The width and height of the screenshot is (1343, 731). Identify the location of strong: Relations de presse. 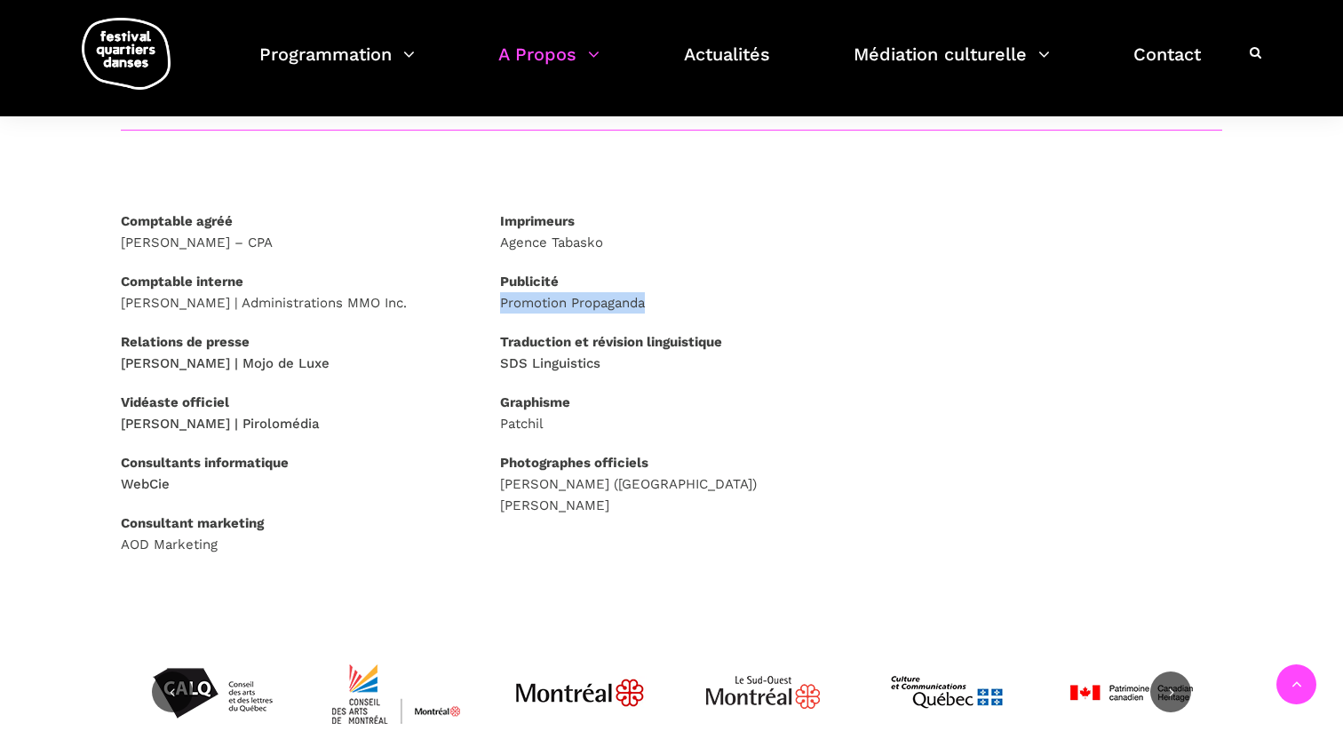
(185, 342).